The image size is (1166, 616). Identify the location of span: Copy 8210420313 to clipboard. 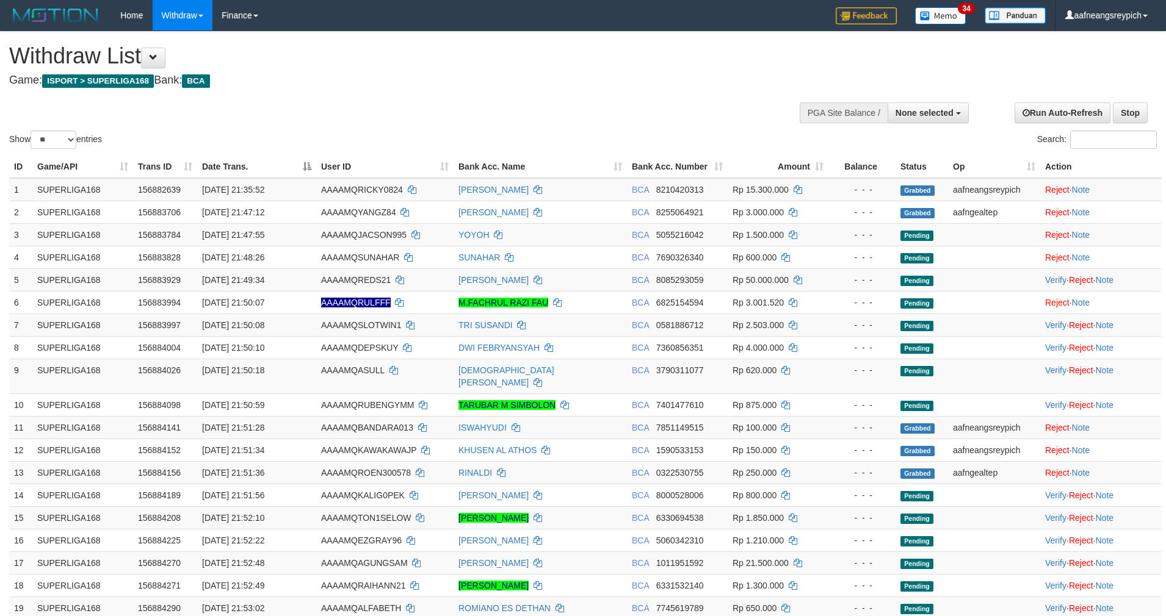
(680, 190).